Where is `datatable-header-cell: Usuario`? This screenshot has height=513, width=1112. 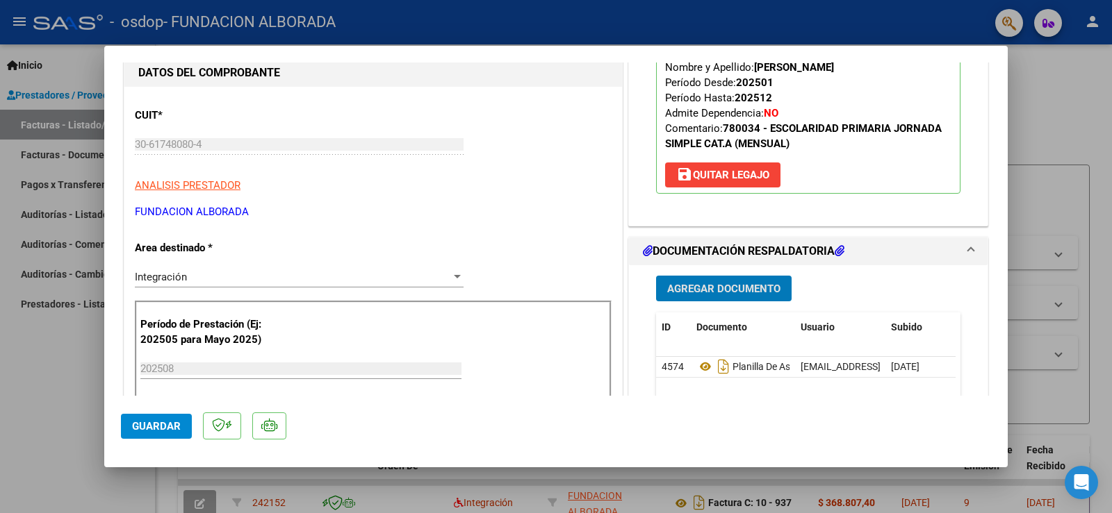 datatable-header-cell: Usuario is located at coordinates (840, 327).